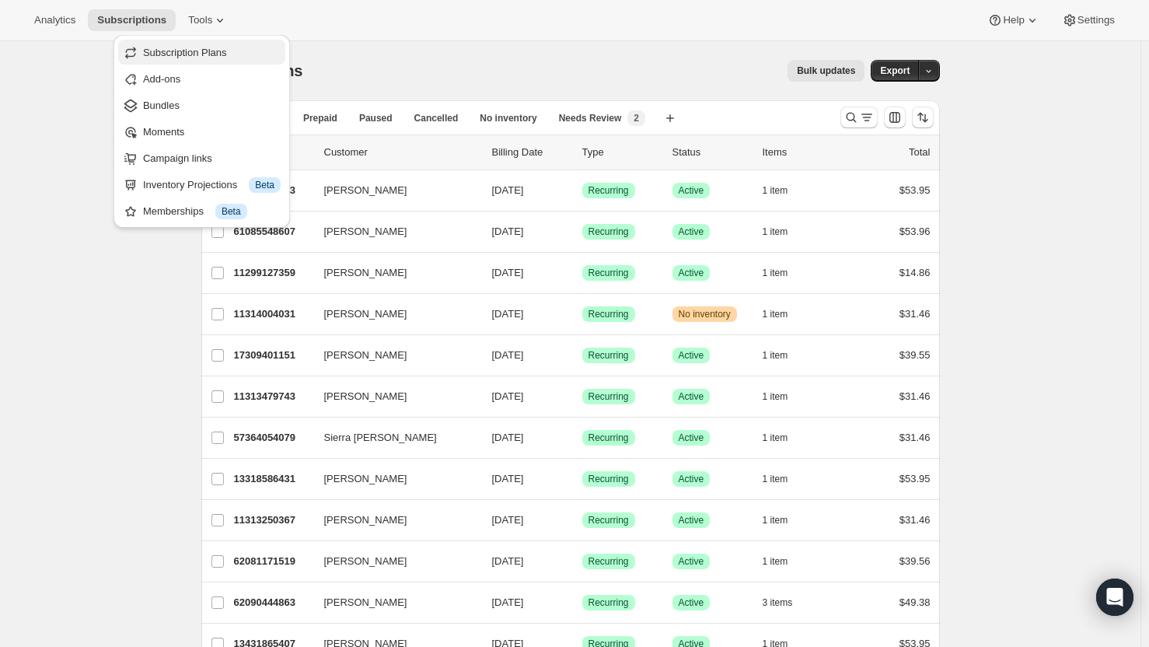 The width and height of the screenshot is (1149, 647). What do you see at coordinates (704, 314) in the screenshot?
I see `span: No inventory` at bounding box center [704, 314].